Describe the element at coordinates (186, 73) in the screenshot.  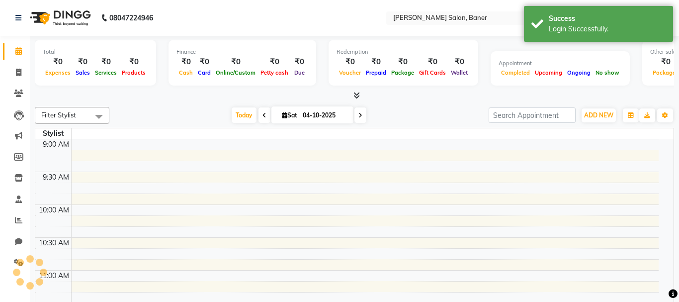
I see `span: Cash` at that location.